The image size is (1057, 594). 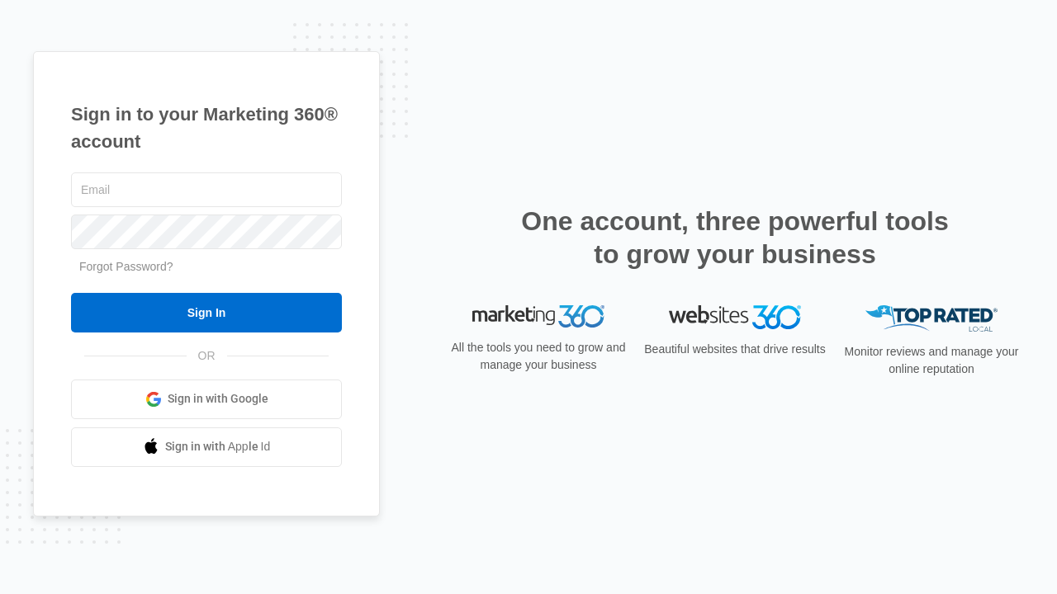 I want to click on p: All the tools you need to grow and manage your business, so click(x=538, y=357).